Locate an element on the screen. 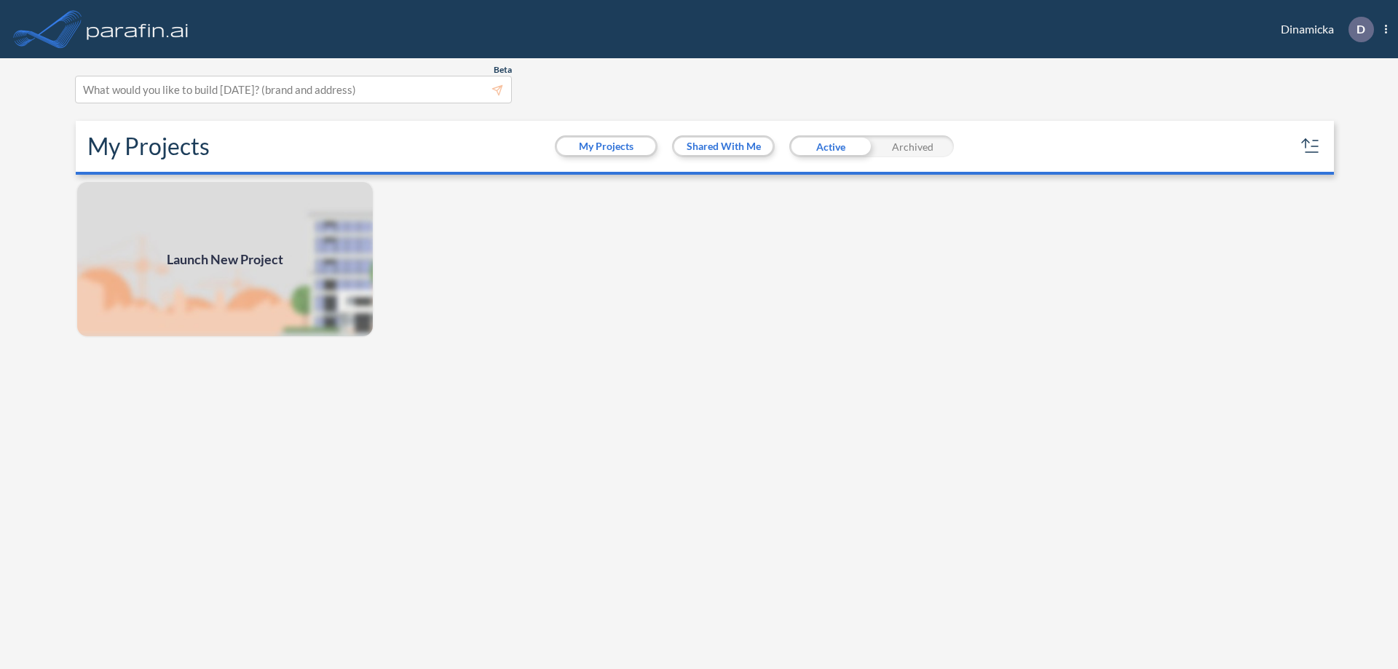 This screenshot has height=669, width=1398. div: Dinamicka is located at coordinates (1323, 29).